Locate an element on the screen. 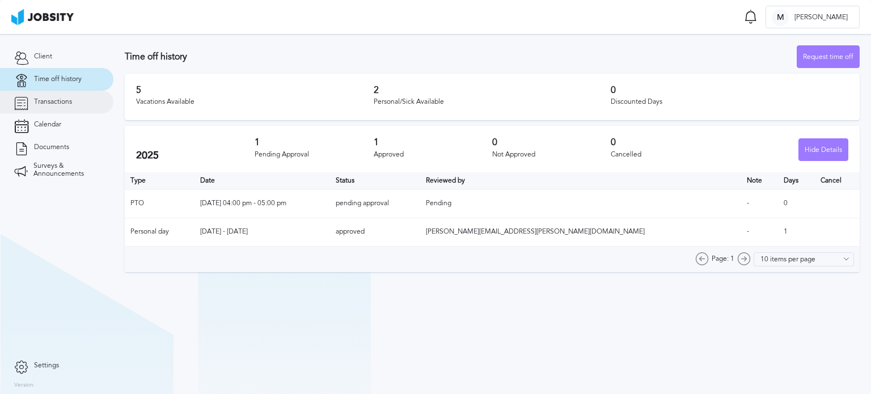 The image size is (871, 394). span: Client is located at coordinates (43, 57).